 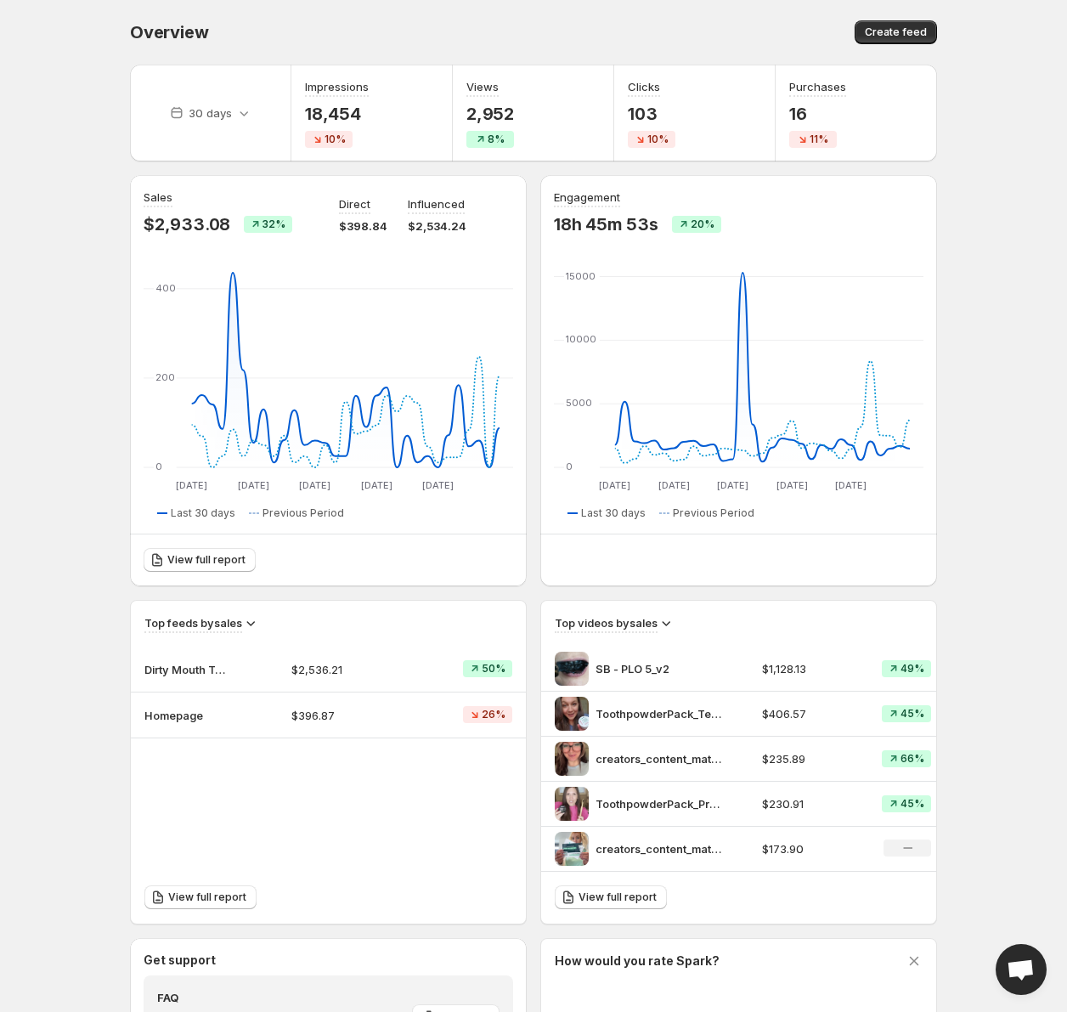 I want to click on h3: Clicks, so click(x=644, y=87).